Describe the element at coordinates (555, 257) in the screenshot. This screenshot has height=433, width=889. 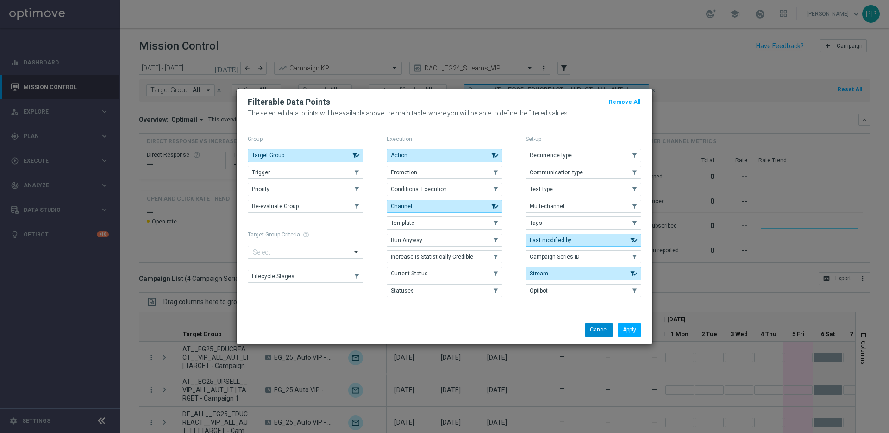
I see `span: Campaign Series ID` at that location.